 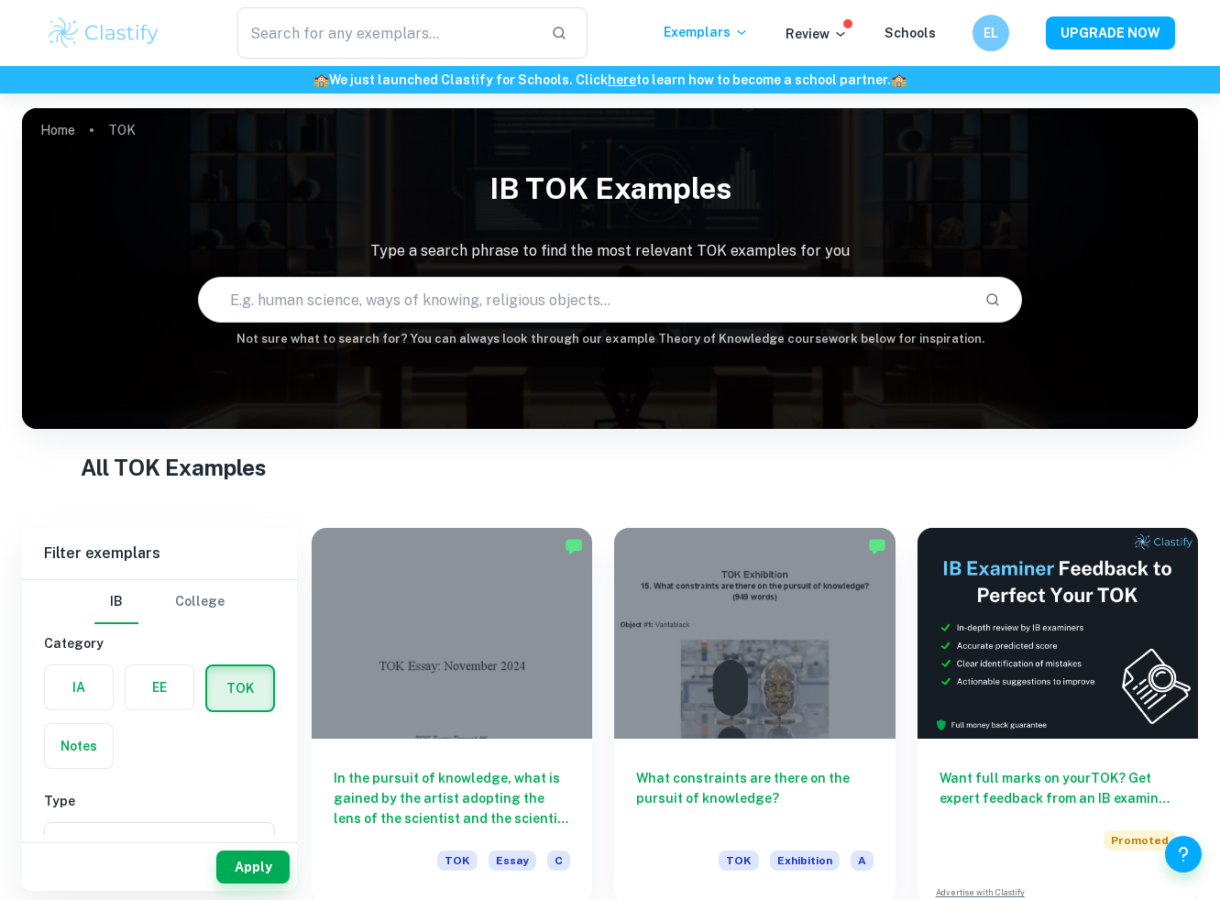 I want to click on button: UPGRADE NOW, so click(x=1110, y=33).